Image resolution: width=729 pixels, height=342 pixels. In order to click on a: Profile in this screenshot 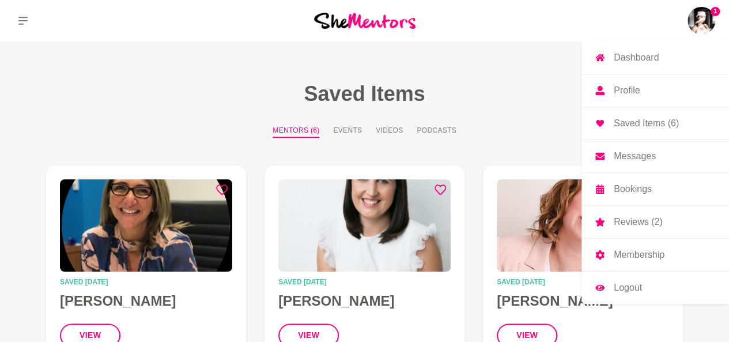, I will do `click(655, 90)`.